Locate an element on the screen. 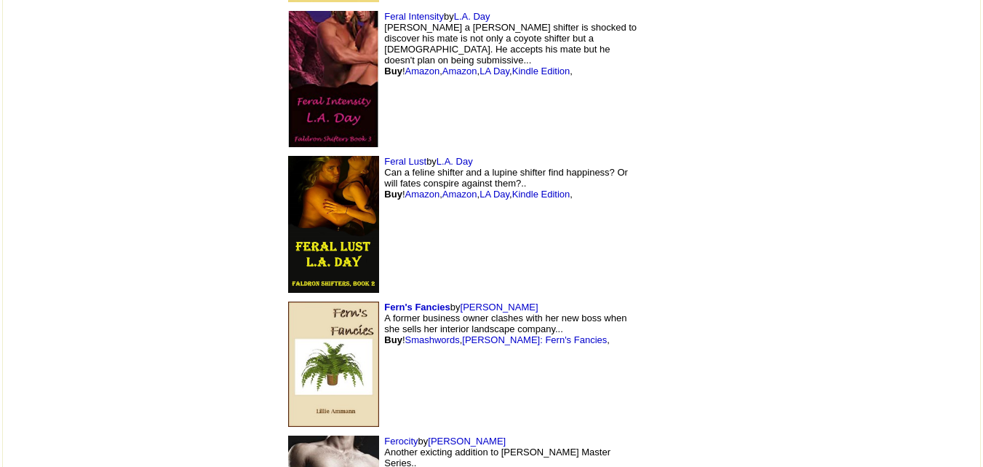  a: Smashwords is located at coordinates (432, 339).